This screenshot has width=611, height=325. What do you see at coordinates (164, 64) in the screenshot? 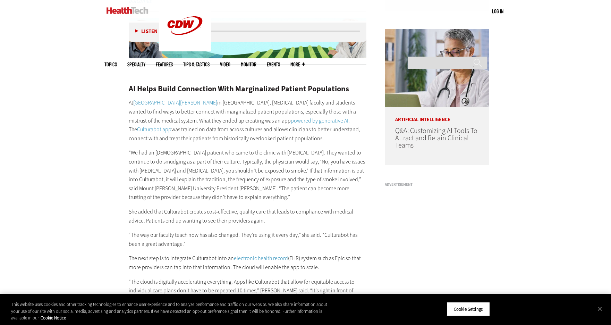
I see `a: Features` at bounding box center [164, 64].